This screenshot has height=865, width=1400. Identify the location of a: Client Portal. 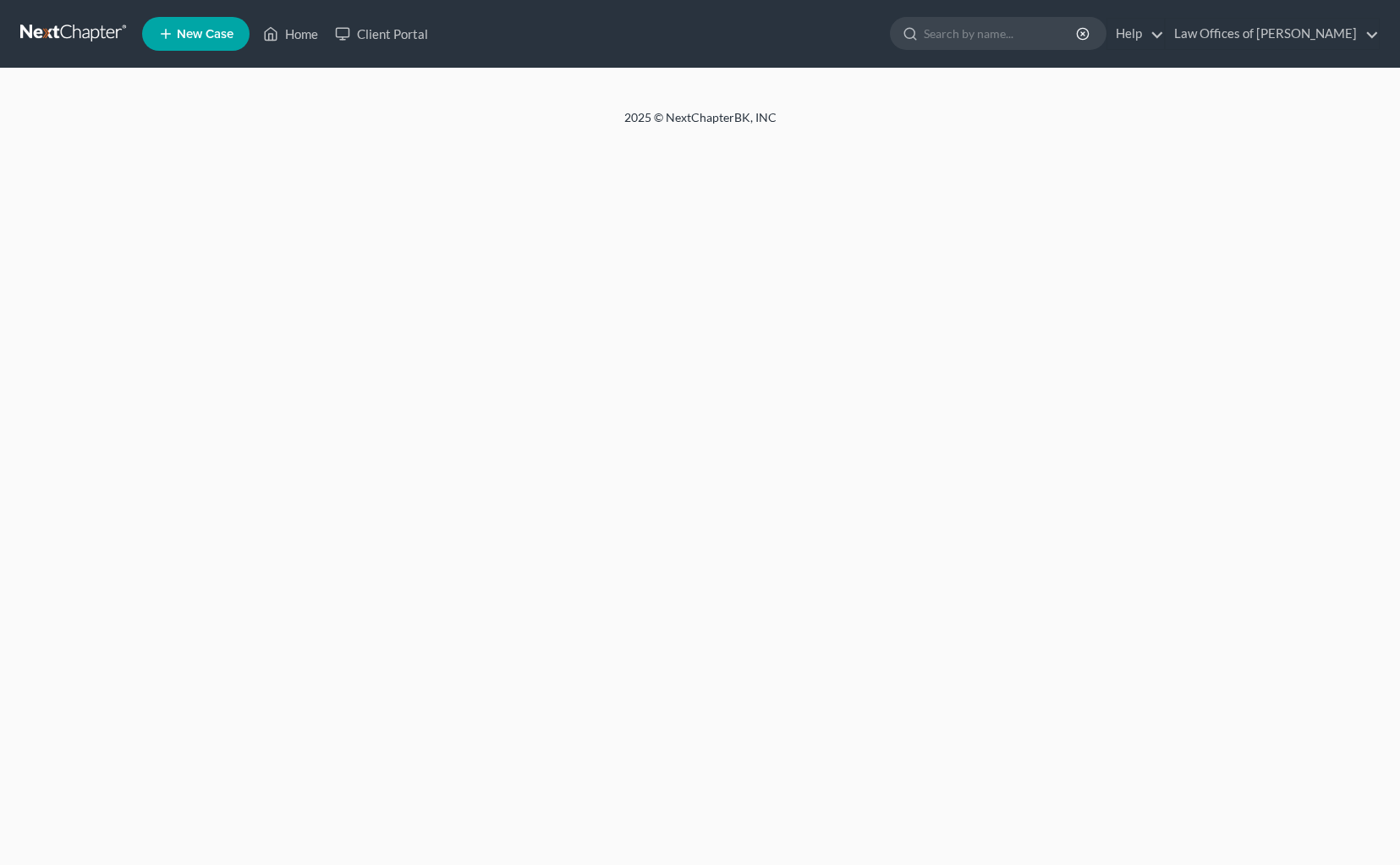
(382, 34).